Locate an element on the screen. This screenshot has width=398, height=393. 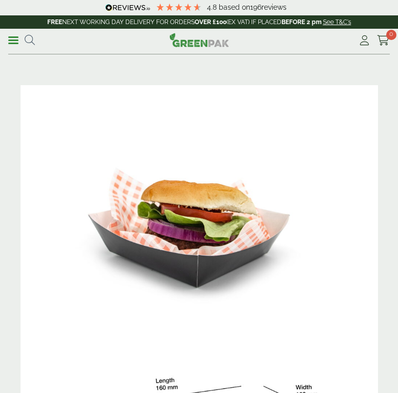
span: Based on is located at coordinates (234, 7).